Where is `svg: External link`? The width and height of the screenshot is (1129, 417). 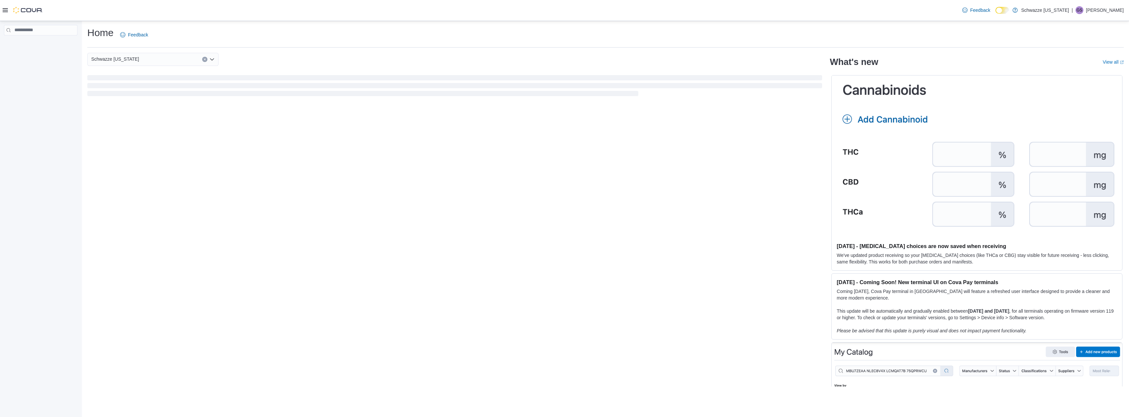
svg: External link is located at coordinates (1121, 62).